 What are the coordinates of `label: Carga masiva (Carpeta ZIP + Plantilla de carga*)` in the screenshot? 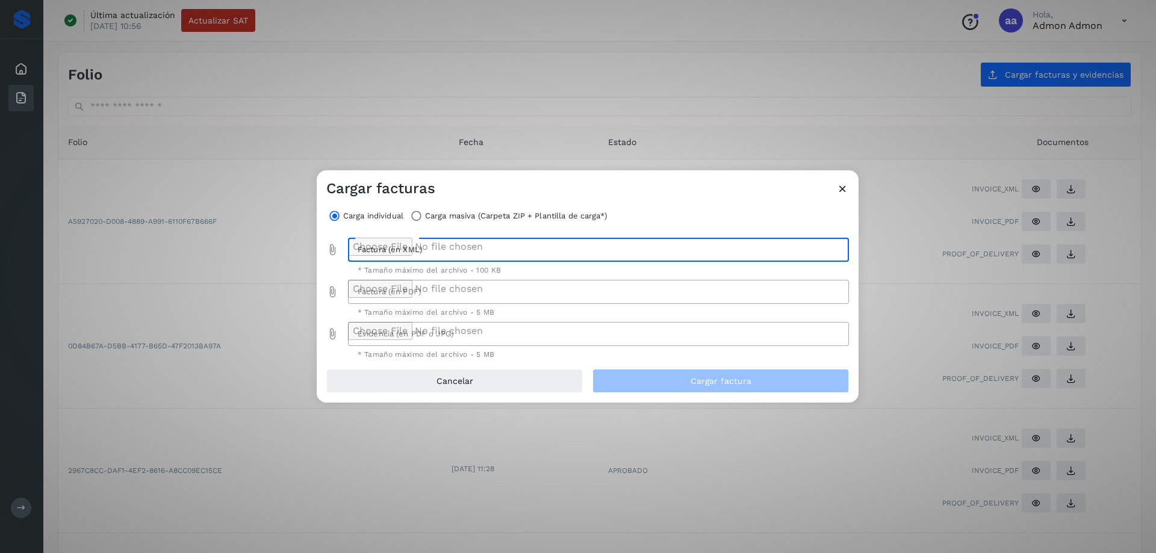 It's located at (516, 216).